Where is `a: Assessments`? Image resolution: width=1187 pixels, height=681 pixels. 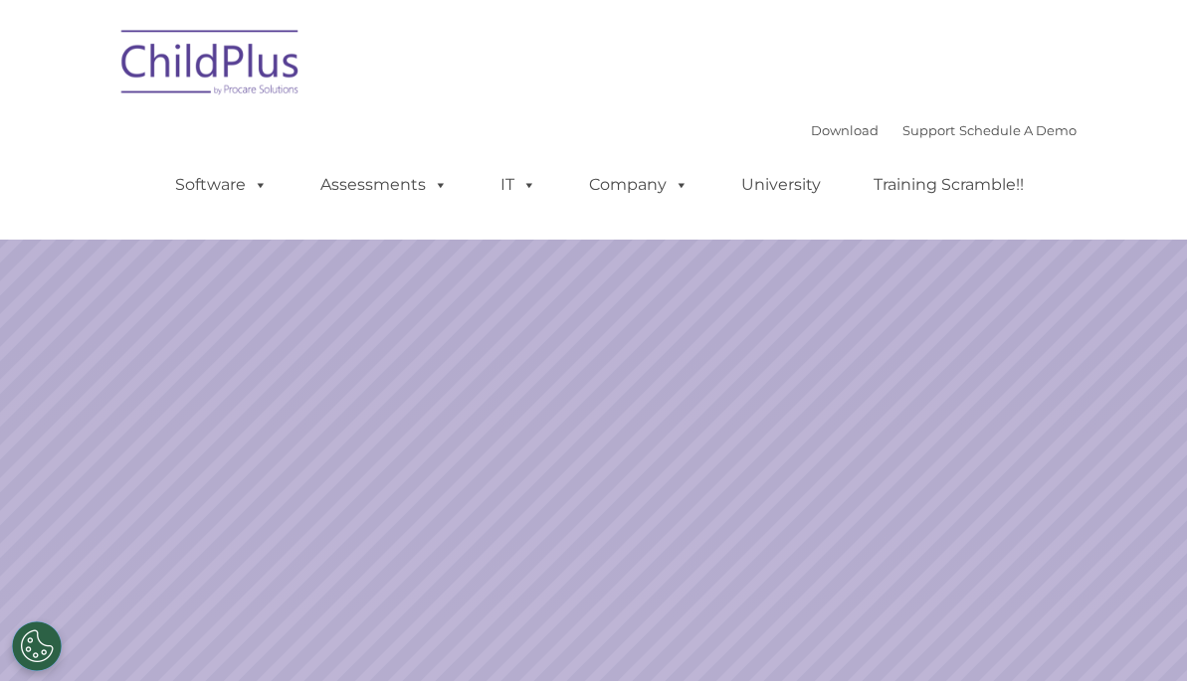 a: Assessments is located at coordinates (384, 185).